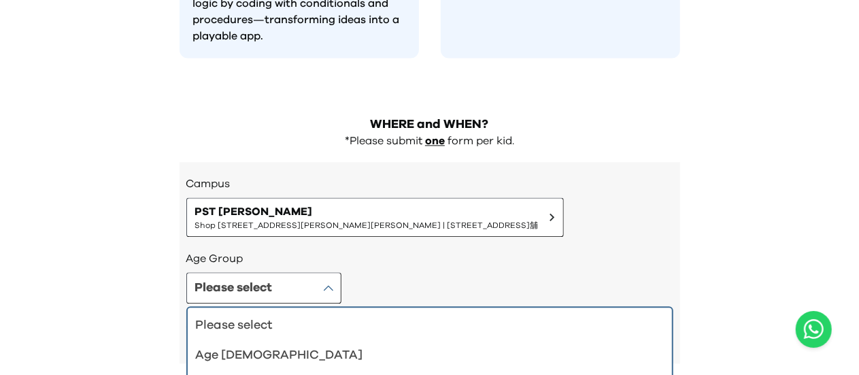 The width and height of the screenshot is (859, 375). I want to click on h3: Age Group, so click(430, 258).